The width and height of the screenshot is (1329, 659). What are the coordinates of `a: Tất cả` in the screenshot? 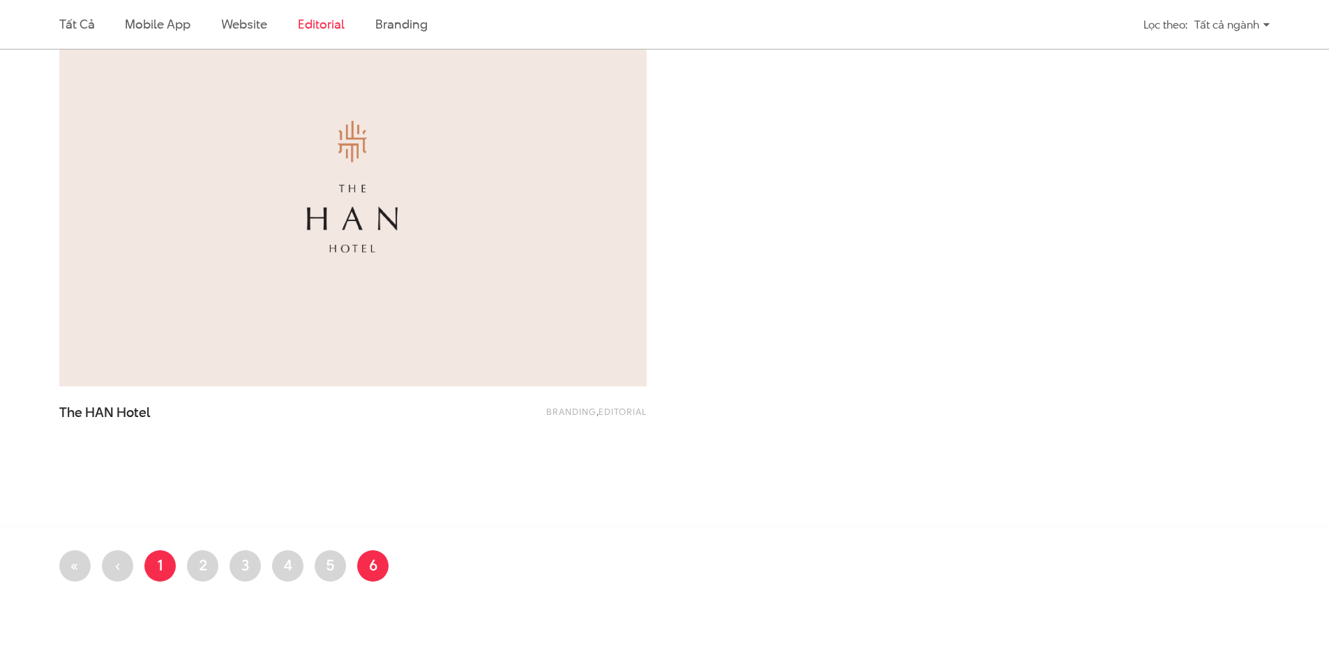 It's located at (77, 24).